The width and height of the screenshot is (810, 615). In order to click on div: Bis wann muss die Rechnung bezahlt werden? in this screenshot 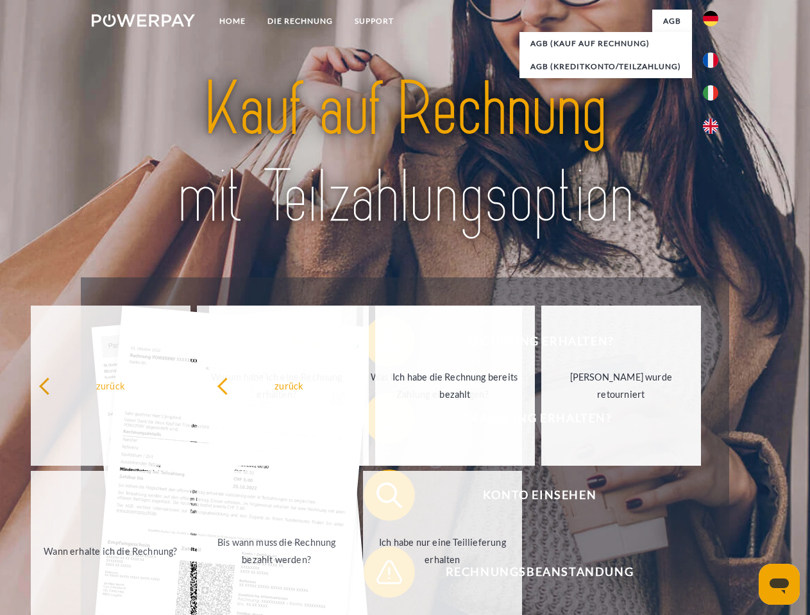, I will do `click(276, 551)`.